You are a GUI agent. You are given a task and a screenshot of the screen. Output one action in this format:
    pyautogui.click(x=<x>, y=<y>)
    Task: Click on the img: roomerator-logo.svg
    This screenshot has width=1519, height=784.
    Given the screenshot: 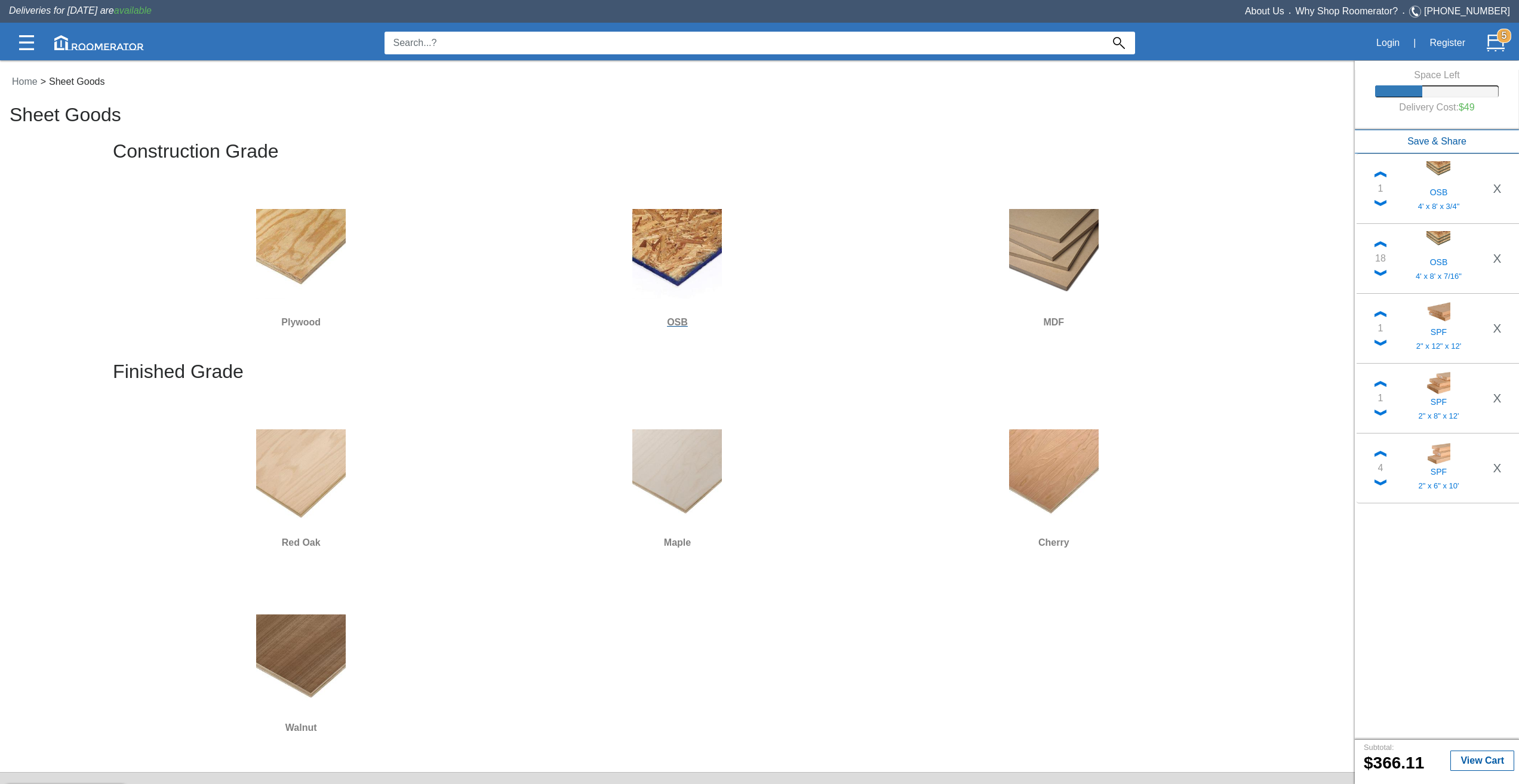 What is the action you would take?
    pyautogui.click(x=99, y=43)
    